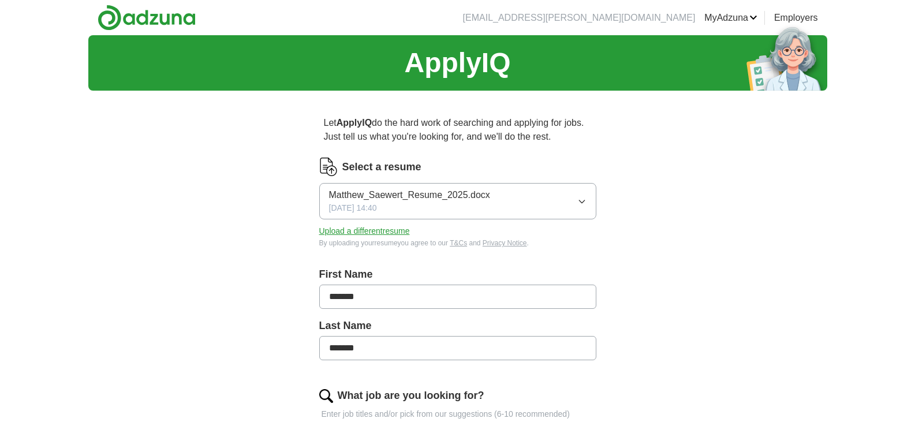  What do you see at coordinates (458, 414) in the screenshot?
I see `p: Enter job titles and/or pick from our suggestions (6-10 recommended)` at bounding box center [458, 414].